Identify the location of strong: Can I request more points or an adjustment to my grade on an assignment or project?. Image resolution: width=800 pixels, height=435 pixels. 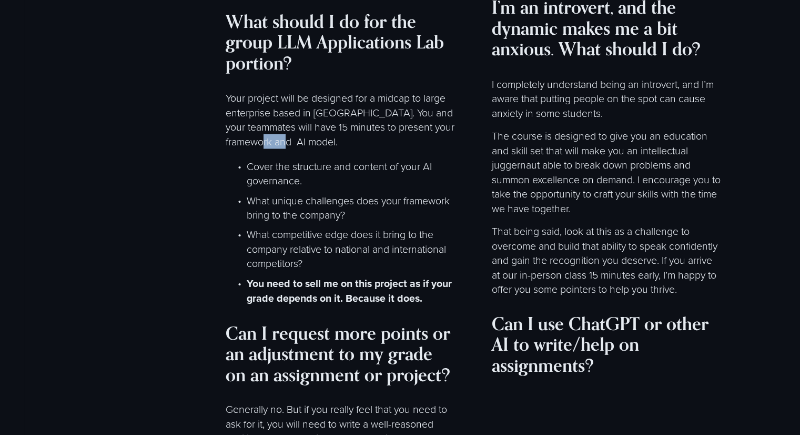
(340, 353).